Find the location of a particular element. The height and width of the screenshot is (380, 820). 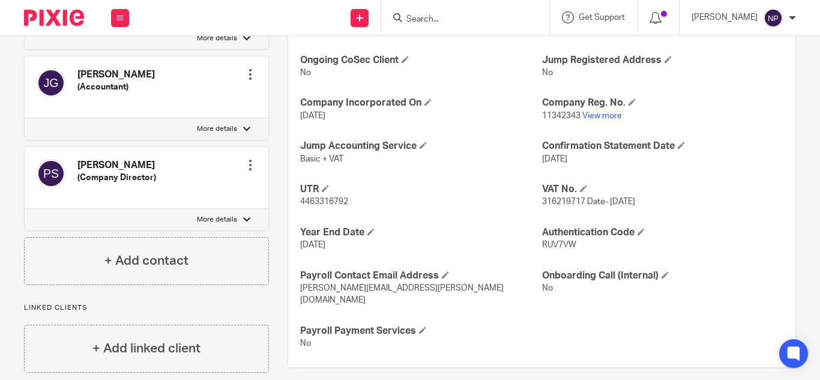

input: Search is located at coordinates (459, 20).